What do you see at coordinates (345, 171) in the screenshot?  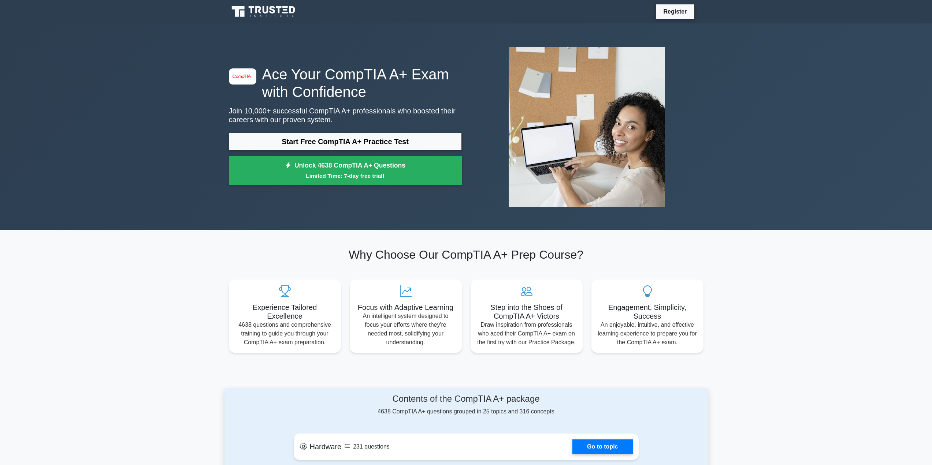 I see `a: Unlock 4638 CompTIA A+ QuestionsLimited Time: 7-day free trial!` at bounding box center [345, 171].